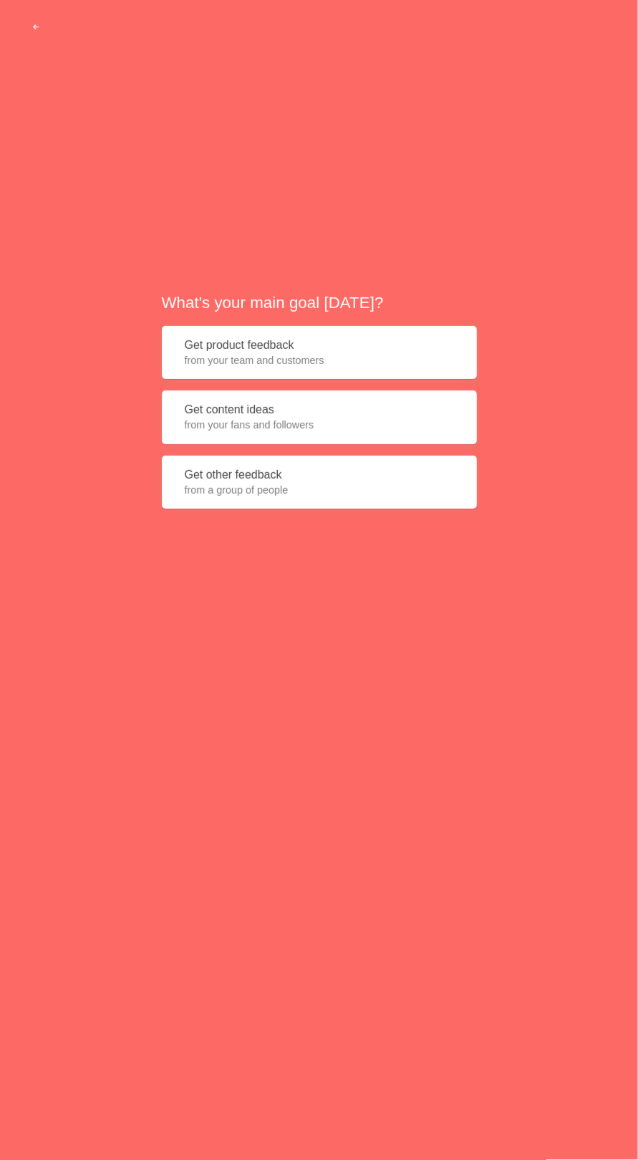  Describe the element at coordinates (320, 352) in the screenshot. I see `button: Get product feedbackfrom your team and customers` at that location.